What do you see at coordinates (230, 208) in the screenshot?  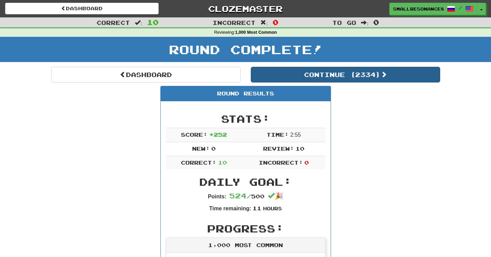 I see `strong: Time remaining:` at bounding box center [230, 208].